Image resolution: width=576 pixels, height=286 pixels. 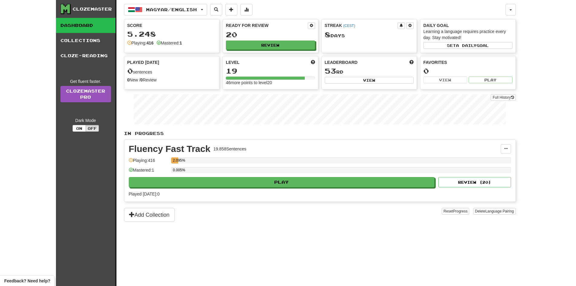 I want to click on p: In Progress, so click(x=320, y=133).